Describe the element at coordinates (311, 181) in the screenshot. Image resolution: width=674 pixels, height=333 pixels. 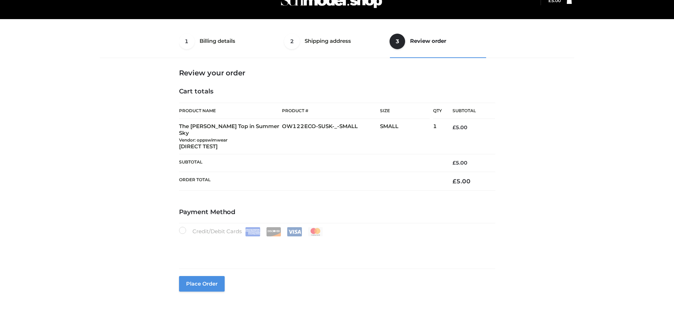
I see `th: Order Total` at that location.